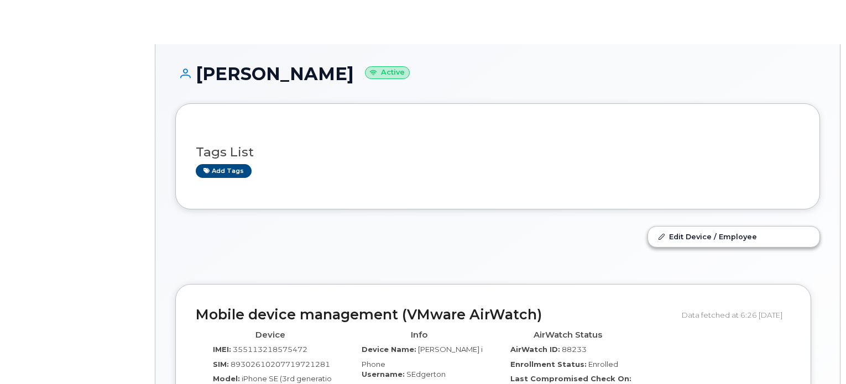 The image size is (846, 384). What do you see at coordinates (418, 335) in the screenshot?
I see `h4: Info` at bounding box center [418, 335].